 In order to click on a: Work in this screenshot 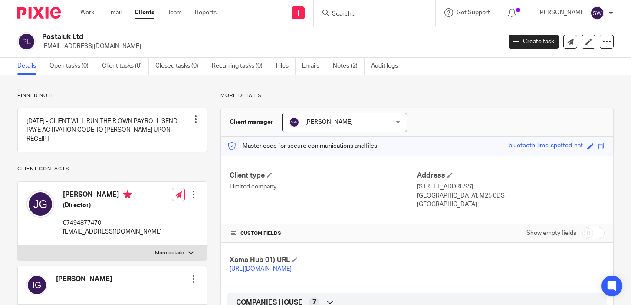, I will do `click(87, 13)`.